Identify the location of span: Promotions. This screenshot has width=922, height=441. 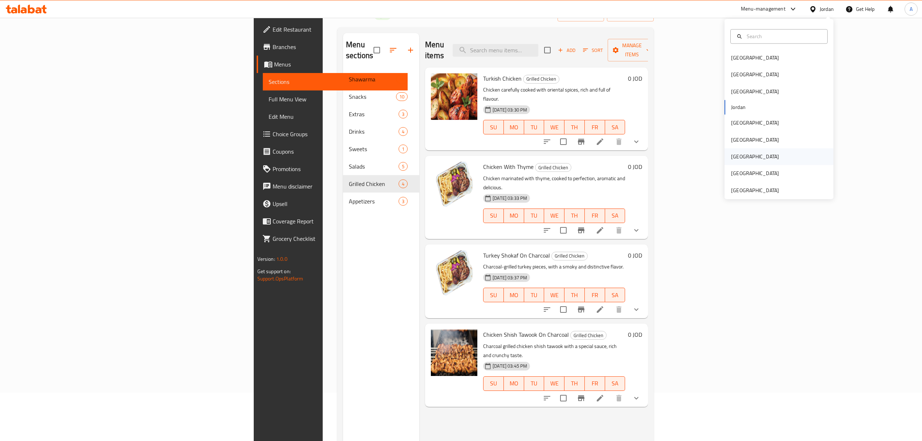
(337, 169).